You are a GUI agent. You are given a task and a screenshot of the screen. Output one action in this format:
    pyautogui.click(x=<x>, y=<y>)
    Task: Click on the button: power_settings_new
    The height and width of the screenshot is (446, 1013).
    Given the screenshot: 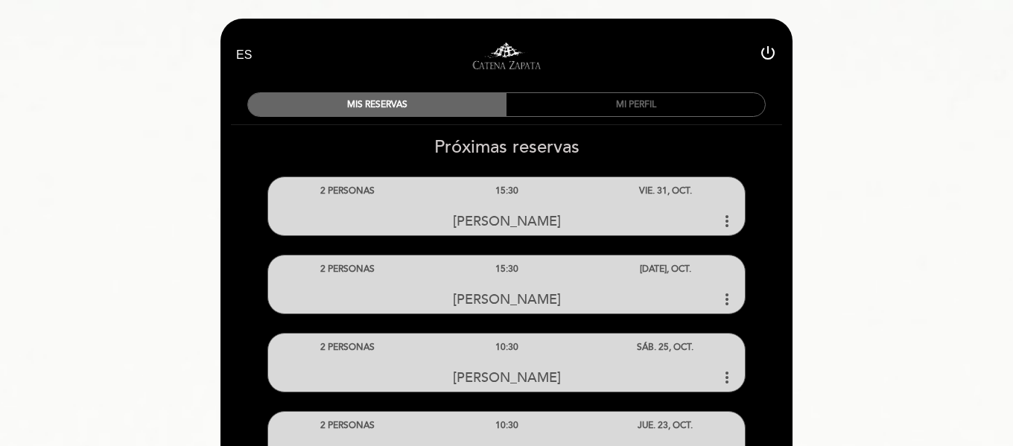 What is the action you would take?
    pyautogui.click(x=768, y=55)
    